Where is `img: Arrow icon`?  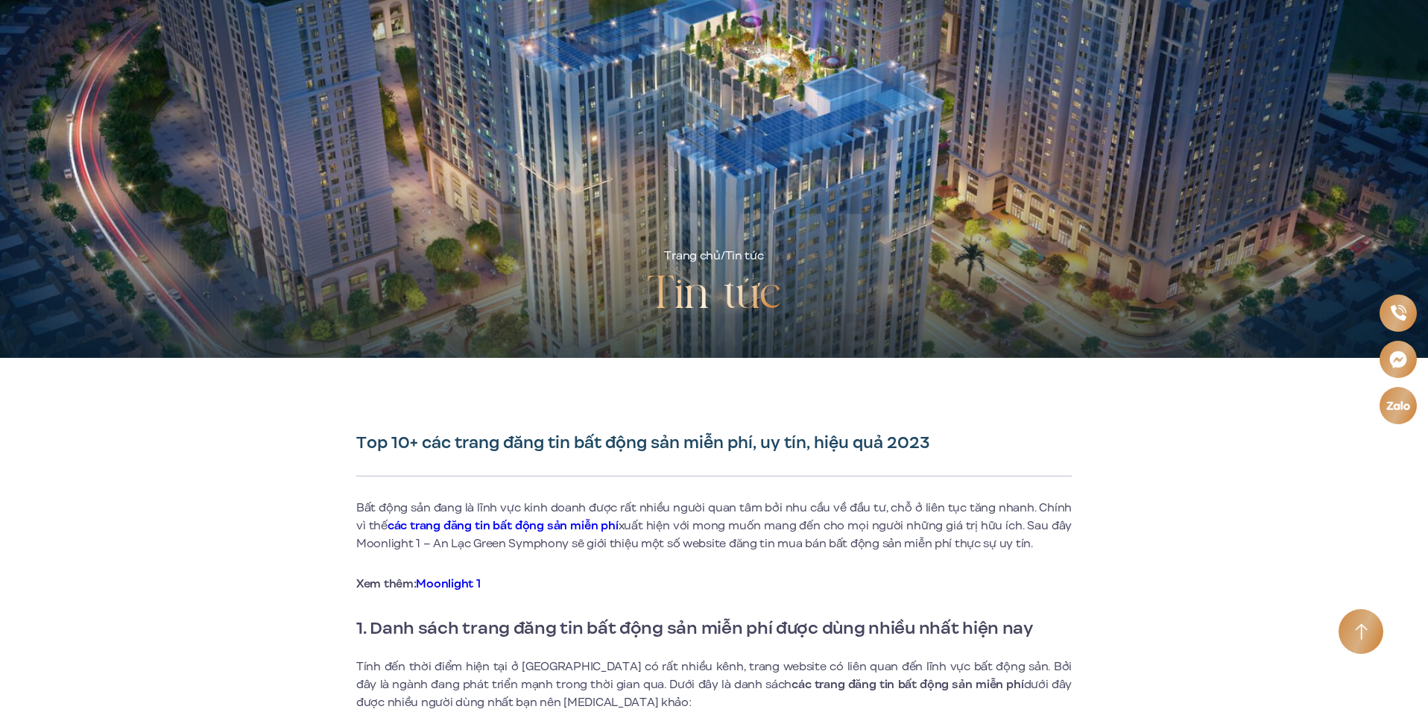
img: Arrow icon is located at coordinates (1361, 631).